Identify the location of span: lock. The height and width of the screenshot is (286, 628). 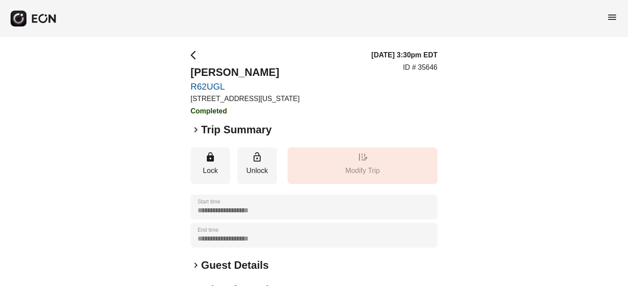
(210, 157).